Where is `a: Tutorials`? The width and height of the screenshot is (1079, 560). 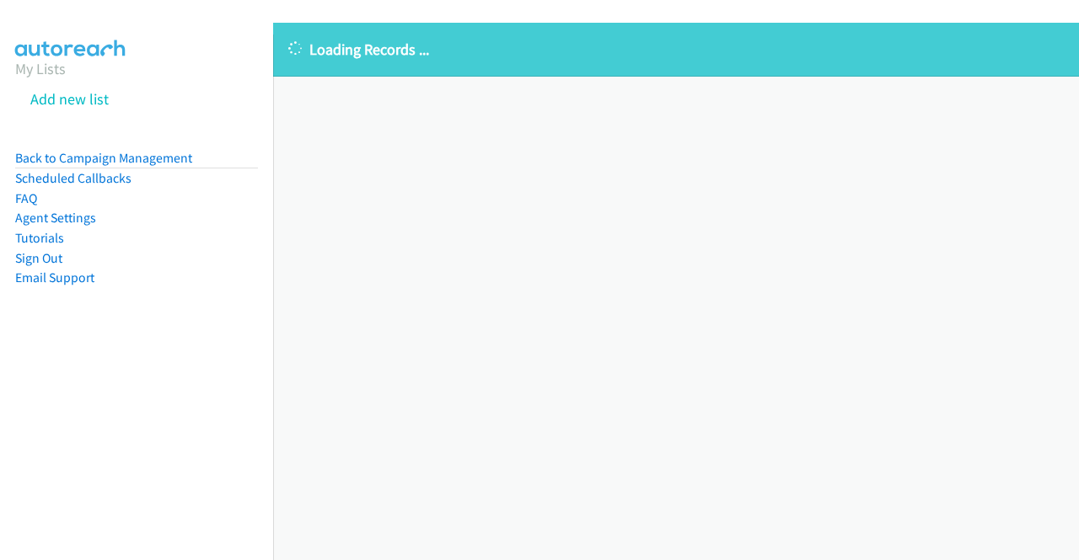 a: Tutorials is located at coordinates (40, 238).